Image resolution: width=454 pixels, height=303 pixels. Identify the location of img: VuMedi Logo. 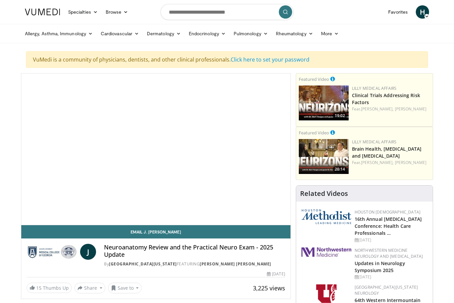
(43, 12).